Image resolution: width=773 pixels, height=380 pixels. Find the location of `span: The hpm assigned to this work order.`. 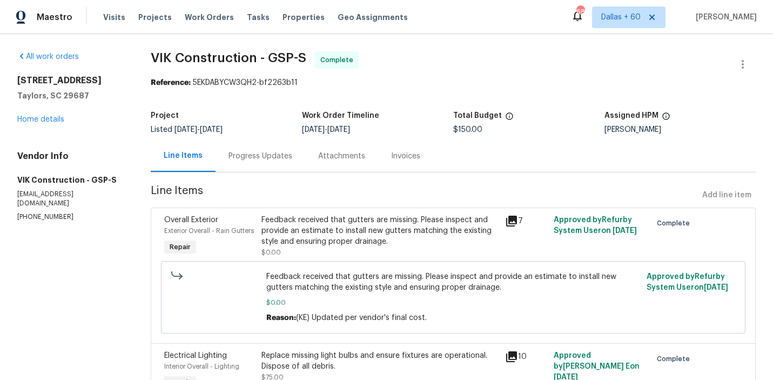

span: The hpm assigned to this work order. is located at coordinates (666, 119).